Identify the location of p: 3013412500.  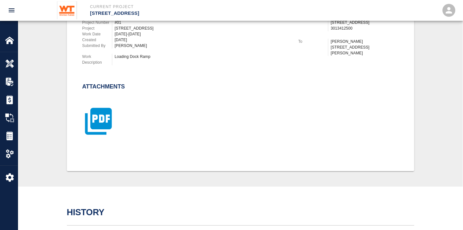
(365, 28).